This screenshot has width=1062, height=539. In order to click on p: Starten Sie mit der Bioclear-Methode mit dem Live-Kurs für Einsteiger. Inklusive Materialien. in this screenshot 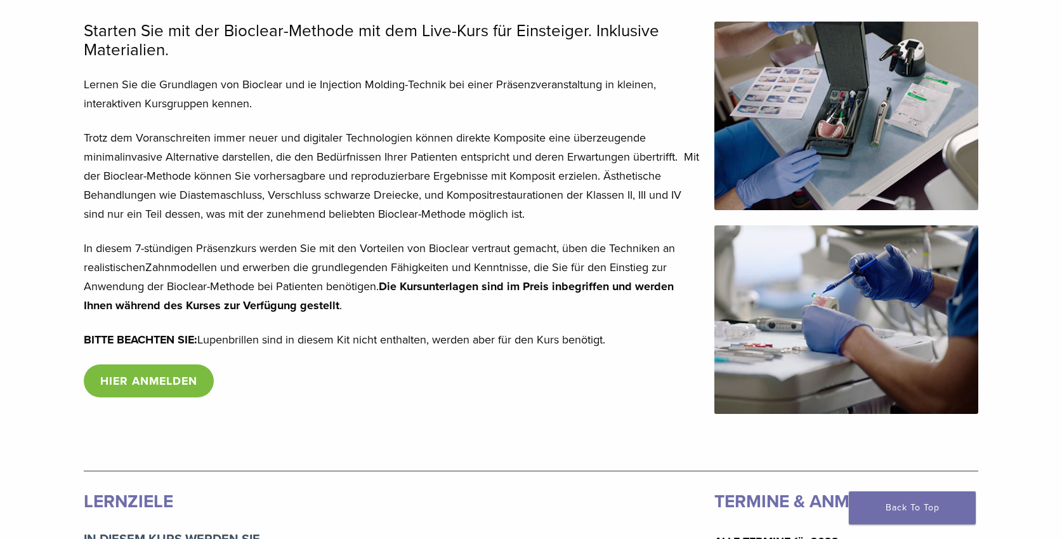, I will do `click(391, 41)`.